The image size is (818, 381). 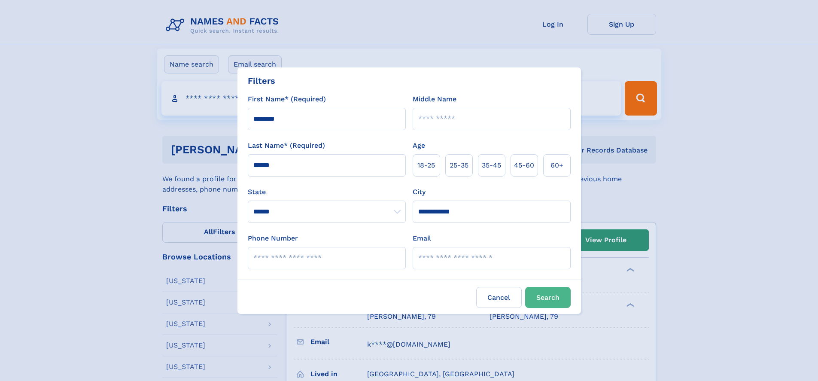 I want to click on label: State, so click(x=327, y=192).